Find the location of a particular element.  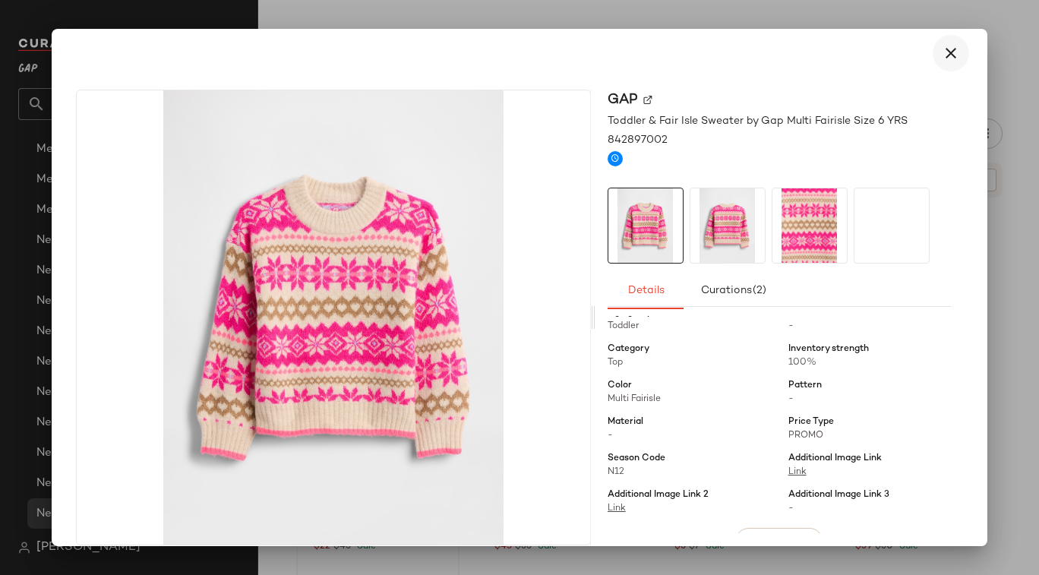

span: Additional Image Link is located at coordinates (835, 459).